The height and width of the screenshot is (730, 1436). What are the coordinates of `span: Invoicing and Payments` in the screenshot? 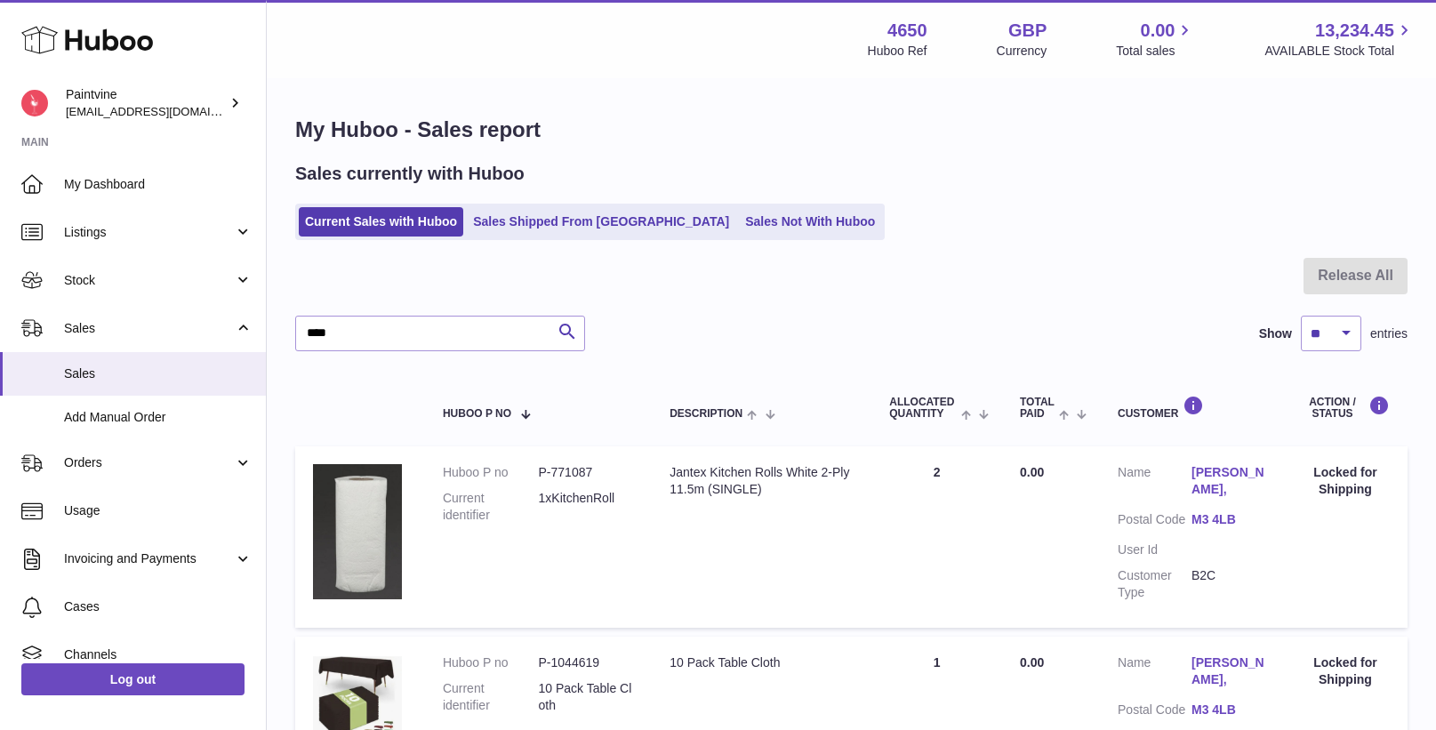 It's located at (148, 558).